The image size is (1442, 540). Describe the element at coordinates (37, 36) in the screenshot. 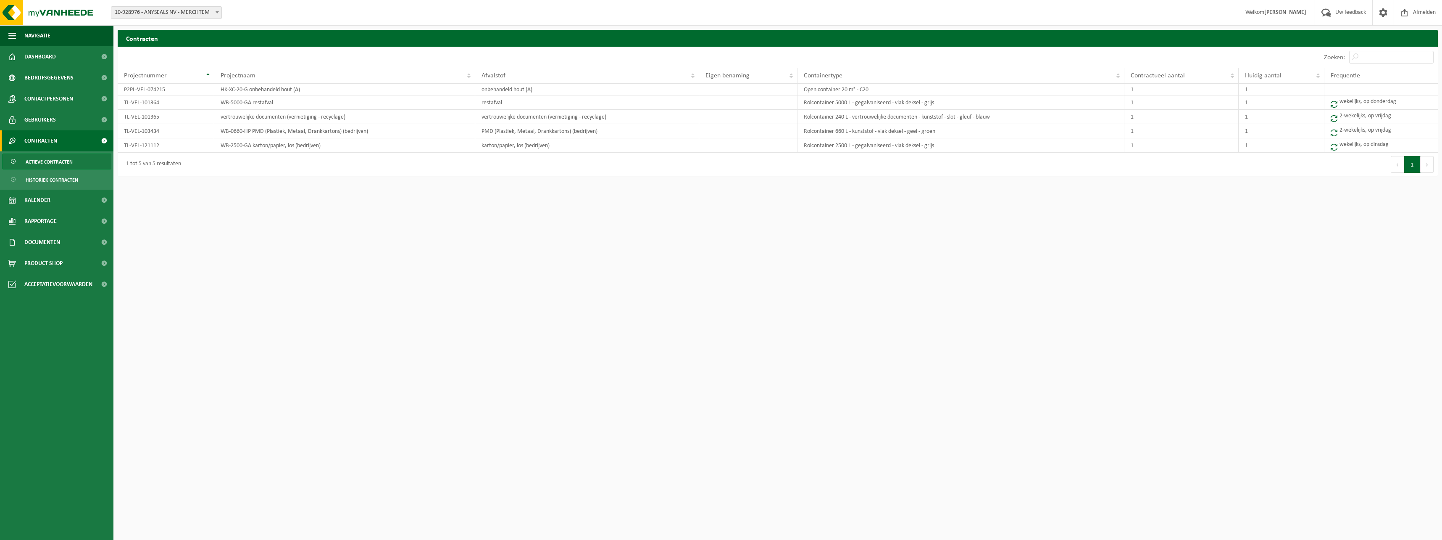

I see `span: Navigatie` at that location.